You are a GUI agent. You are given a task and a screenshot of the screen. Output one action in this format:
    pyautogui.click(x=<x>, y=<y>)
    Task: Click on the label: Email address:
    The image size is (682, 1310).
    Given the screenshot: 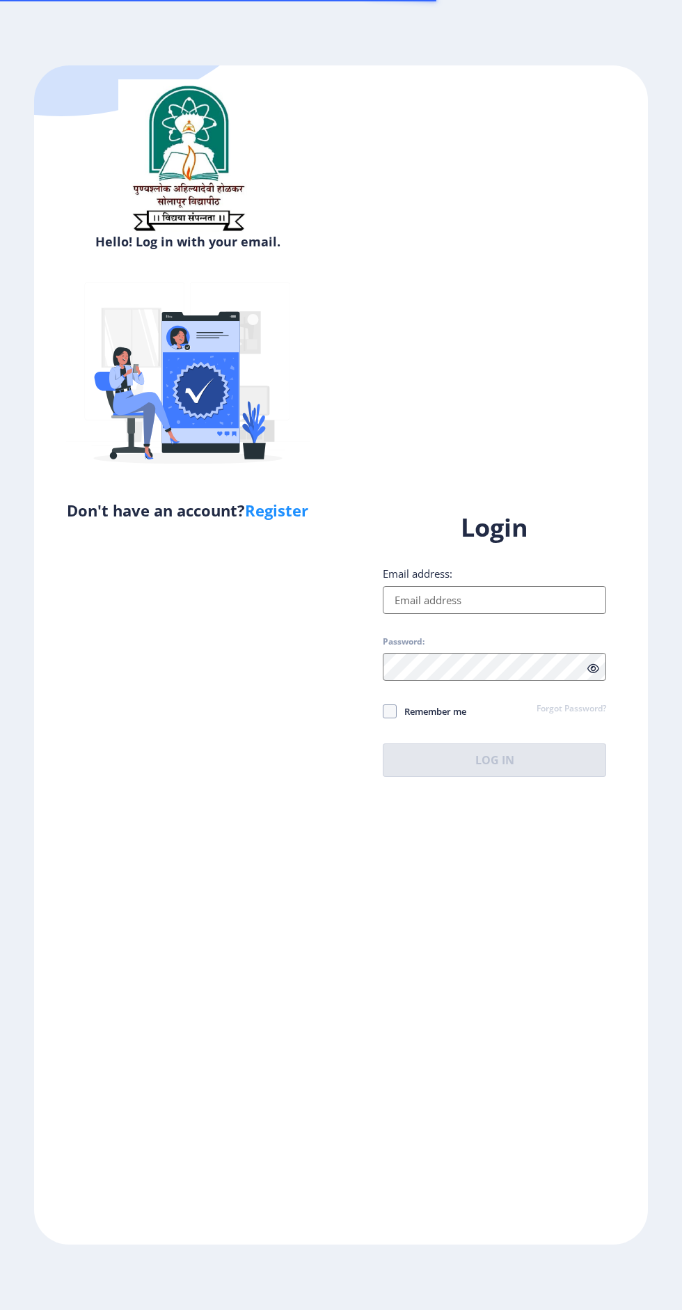 What is the action you would take?
    pyautogui.click(x=417, y=573)
    